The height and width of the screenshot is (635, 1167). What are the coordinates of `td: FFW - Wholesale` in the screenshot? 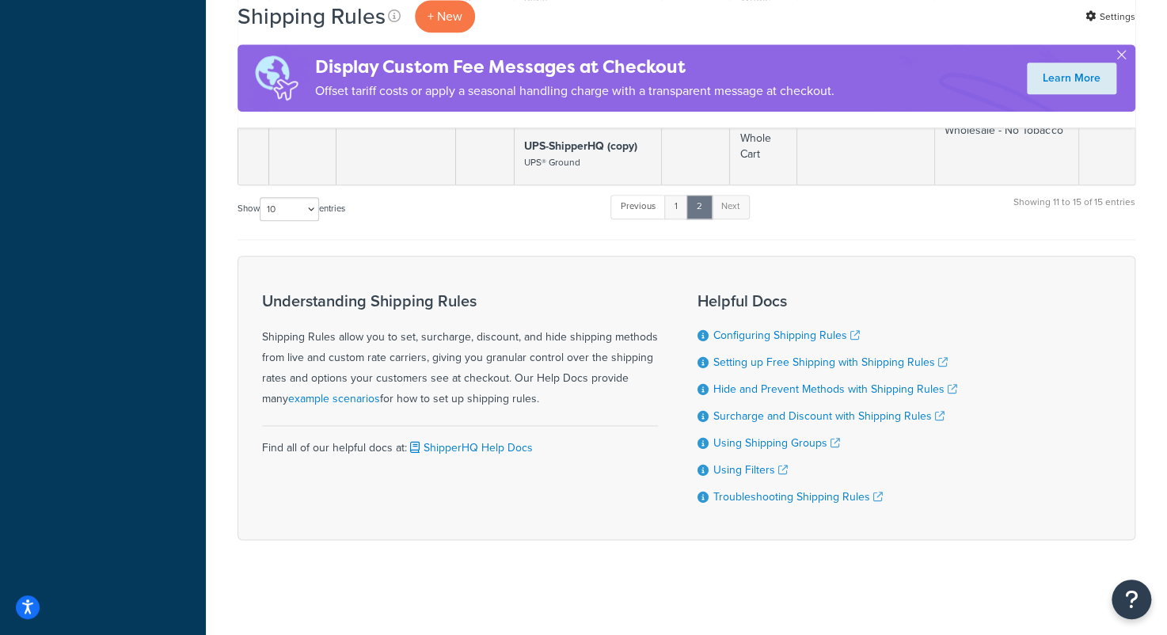 It's located at (396, 138).